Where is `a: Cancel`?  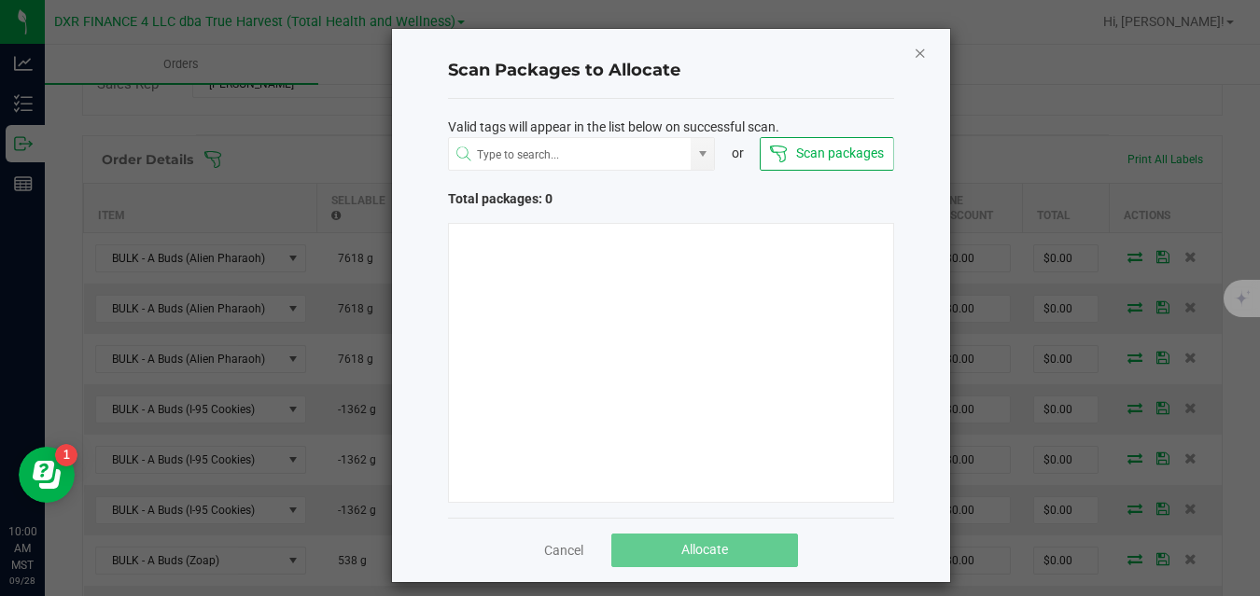 a: Cancel is located at coordinates (564, 550).